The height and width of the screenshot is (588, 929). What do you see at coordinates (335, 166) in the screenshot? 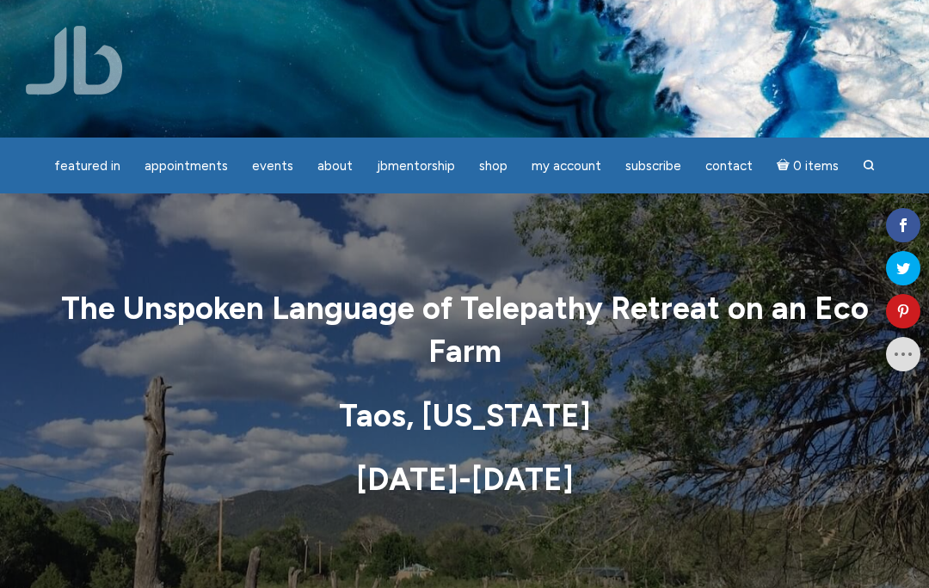
I see `span: About` at bounding box center [335, 166].